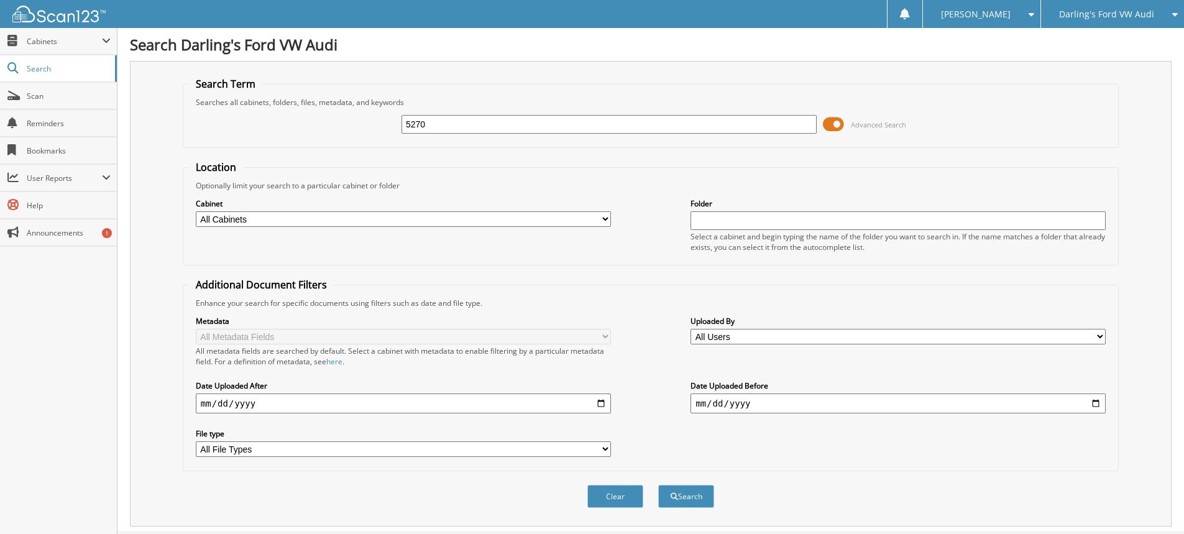  I want to click on span: Bookmarks, so click(68, 150).